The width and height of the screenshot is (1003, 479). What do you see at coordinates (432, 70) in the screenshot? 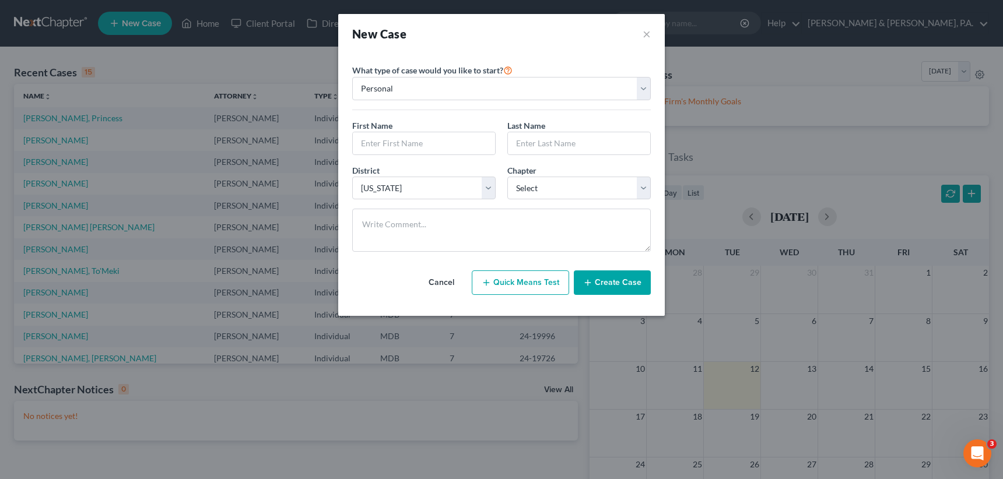
I see `label: What type of case would you like to start?` at bounding box center [432, 70].